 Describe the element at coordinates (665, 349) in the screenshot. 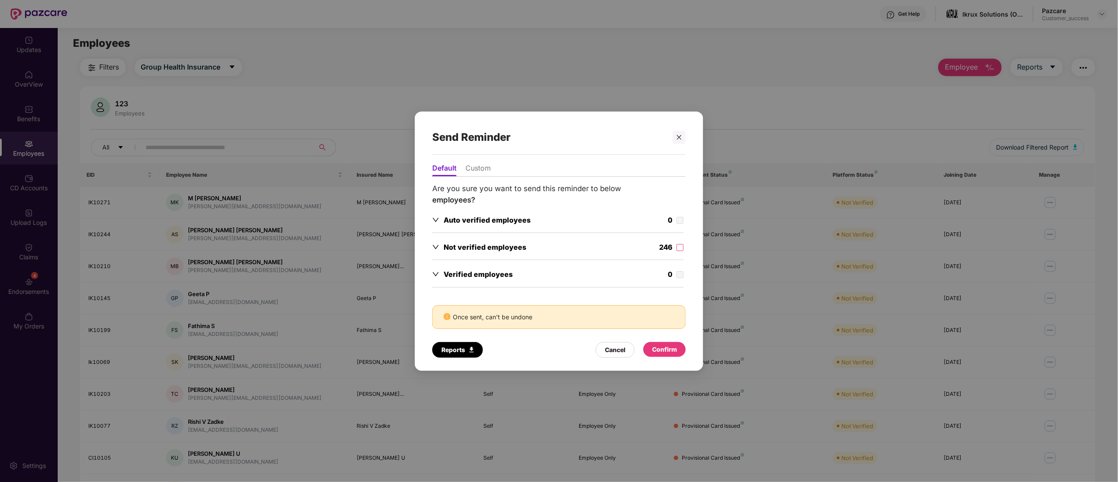

I see `div: Confirm` at that location.